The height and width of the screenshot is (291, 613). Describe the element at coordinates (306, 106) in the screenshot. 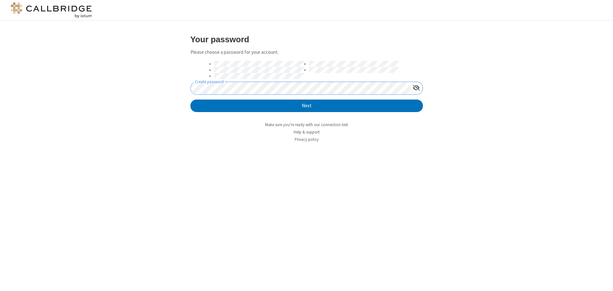

I see `button: Next` at that location.